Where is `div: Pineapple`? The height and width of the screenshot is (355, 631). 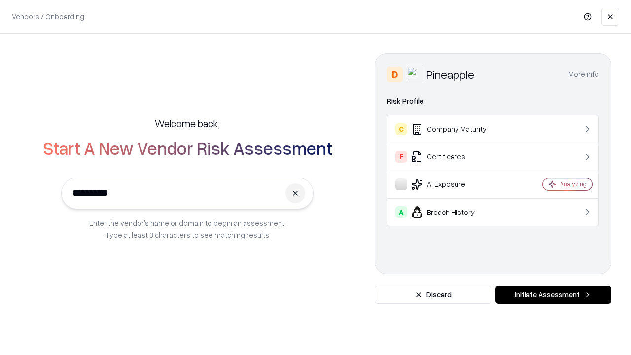
div: Pineapple is located at coordinates (450, 74).